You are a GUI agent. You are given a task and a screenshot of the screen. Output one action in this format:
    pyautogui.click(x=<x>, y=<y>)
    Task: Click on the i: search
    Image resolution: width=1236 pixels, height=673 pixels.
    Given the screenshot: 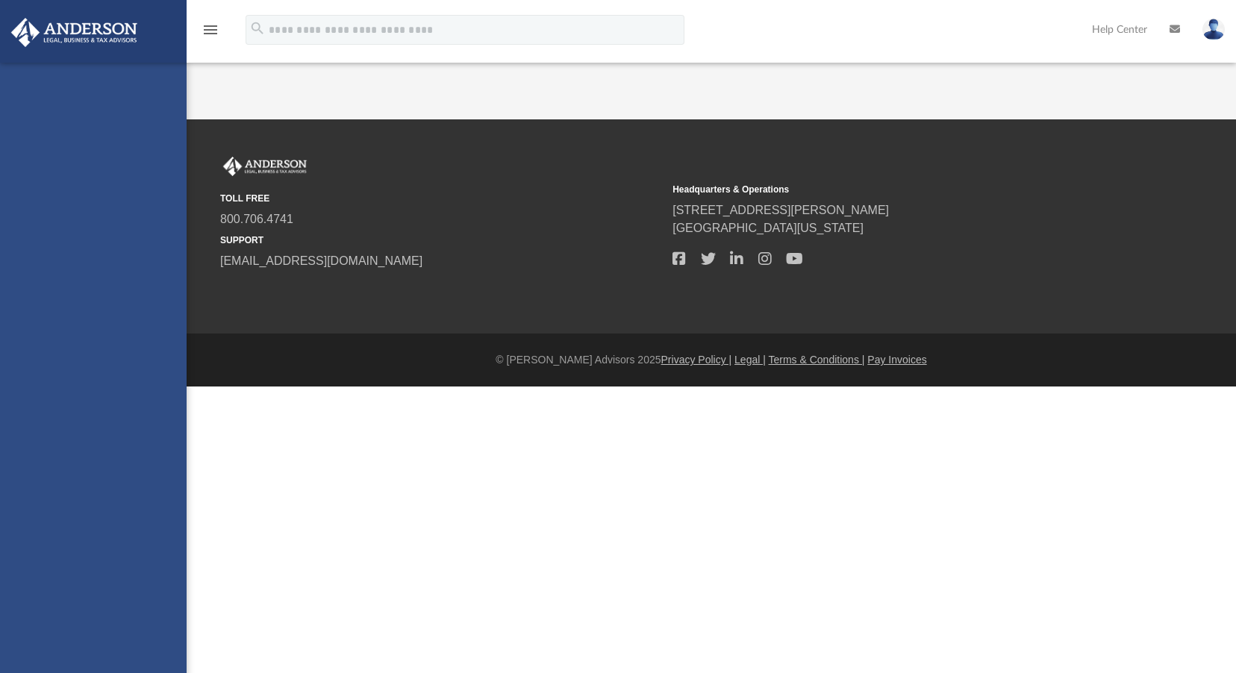 What is the action you would take?
    pyautogui.click(x=257, y=28)
    